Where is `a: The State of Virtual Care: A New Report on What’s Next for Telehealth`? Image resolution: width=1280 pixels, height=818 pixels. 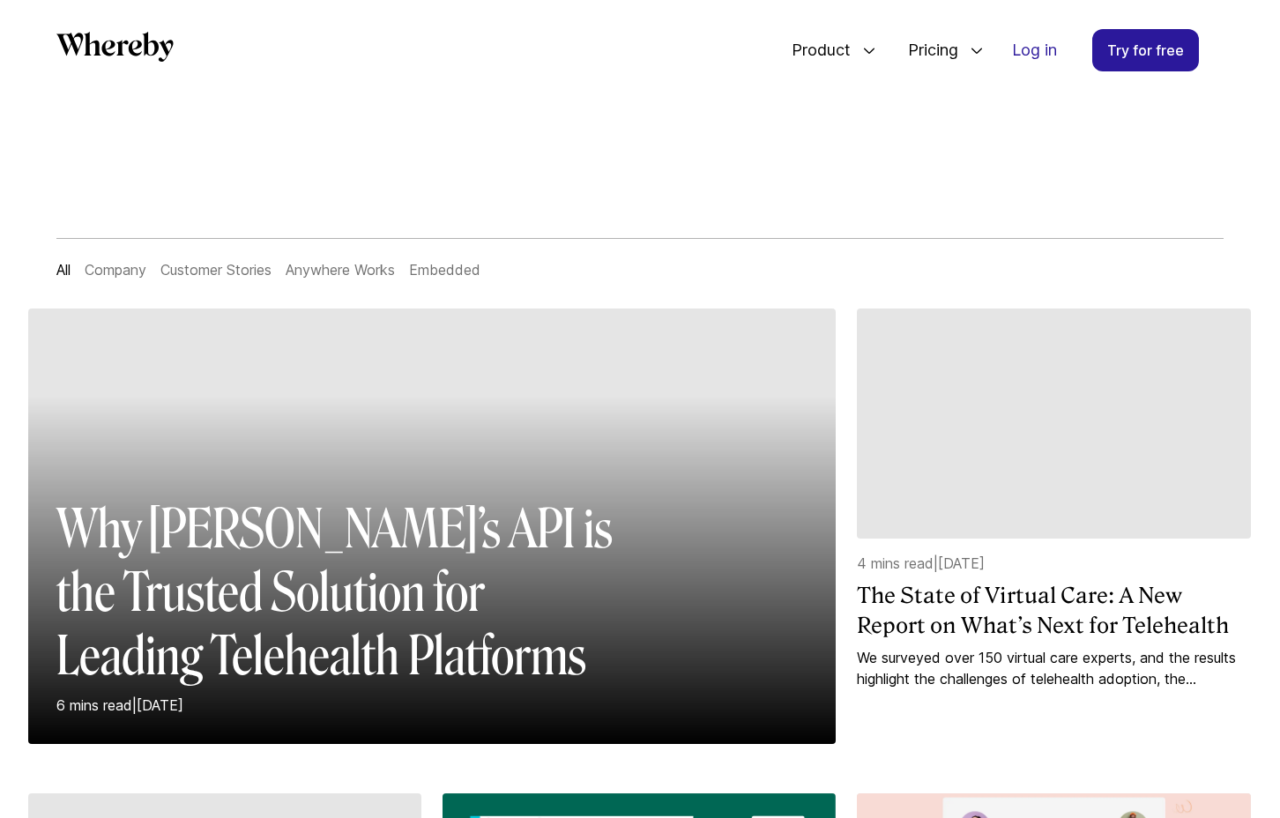 a: The State of Virtual Care: A New Report on What’s Next for Telehealth is located at coordinates (1054, 610).